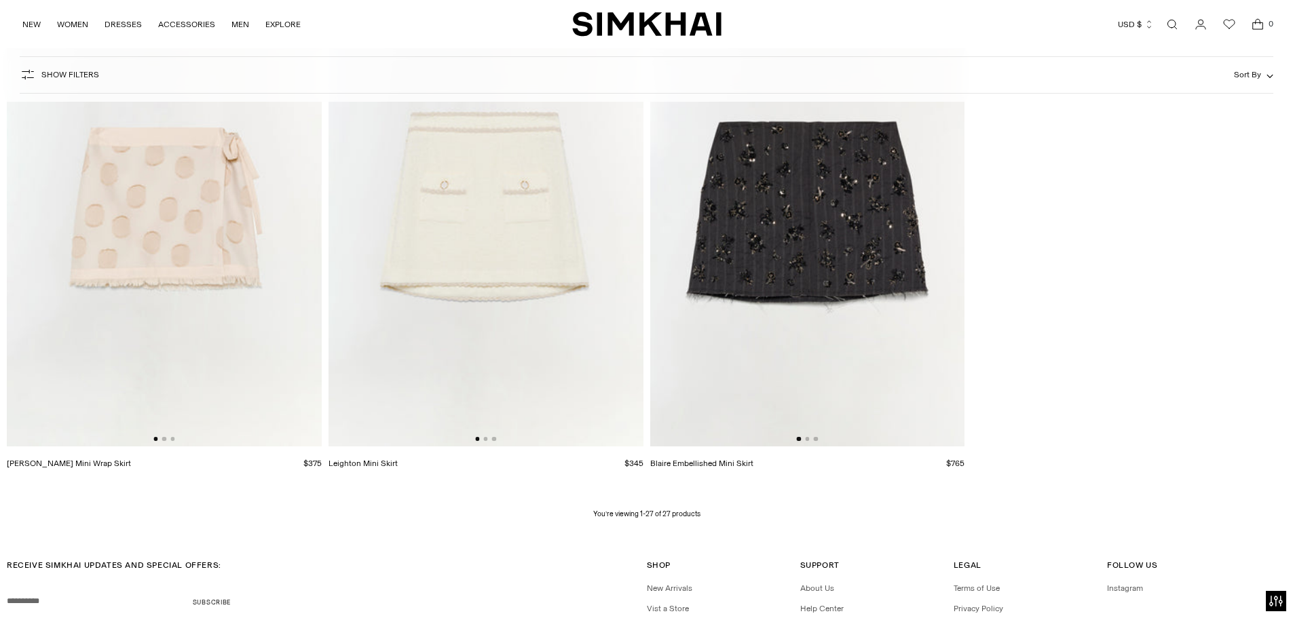 This screenshot has height=618, width=1293. What do you see at coordinates (1229, 24) in the screenshot?
I see `a: Wishlist` at bounding box center [1229, 24].